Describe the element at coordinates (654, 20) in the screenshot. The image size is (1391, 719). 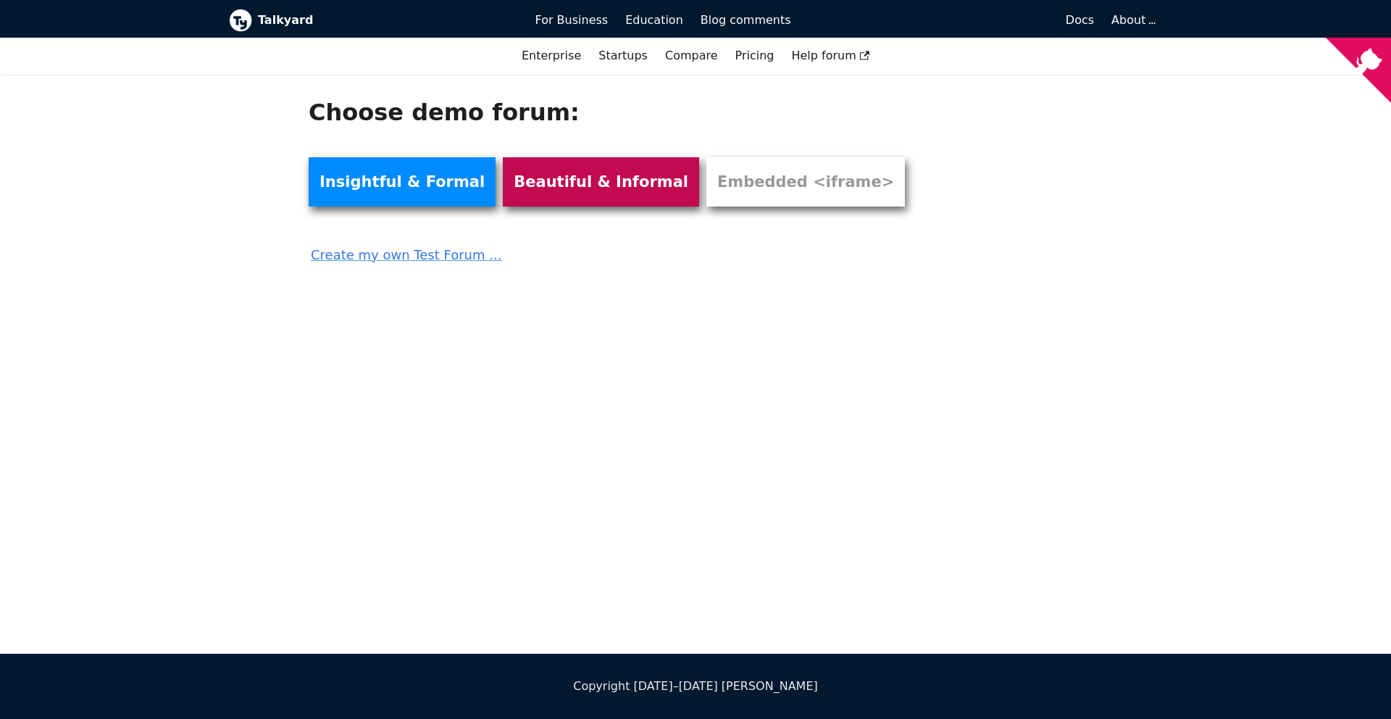
I see `a: Education` at that location.